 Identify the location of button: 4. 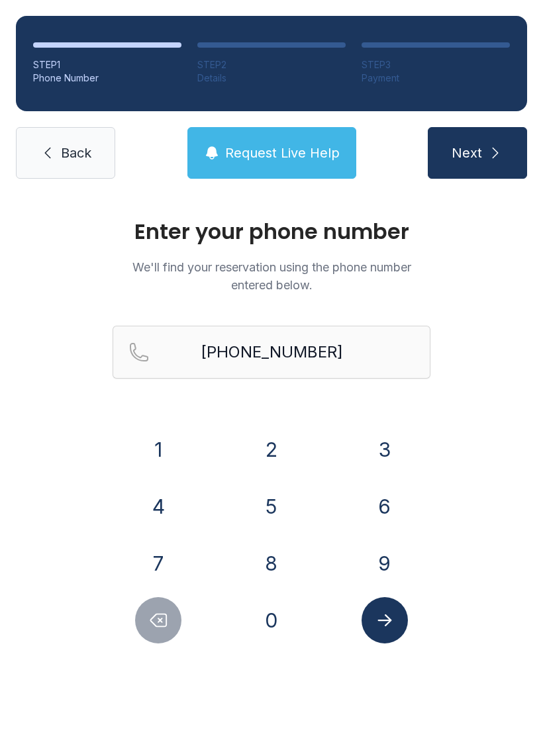
(158, 506).